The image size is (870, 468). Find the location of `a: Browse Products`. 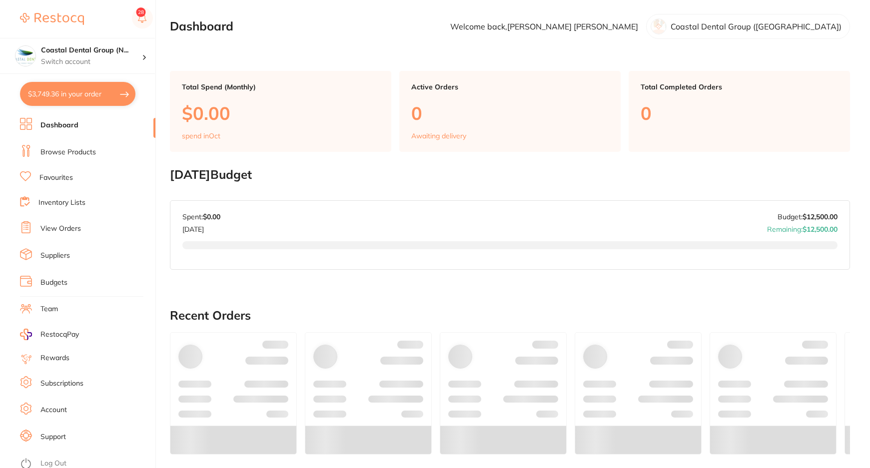

a: Browse Products is located at coordinates (68, 152).